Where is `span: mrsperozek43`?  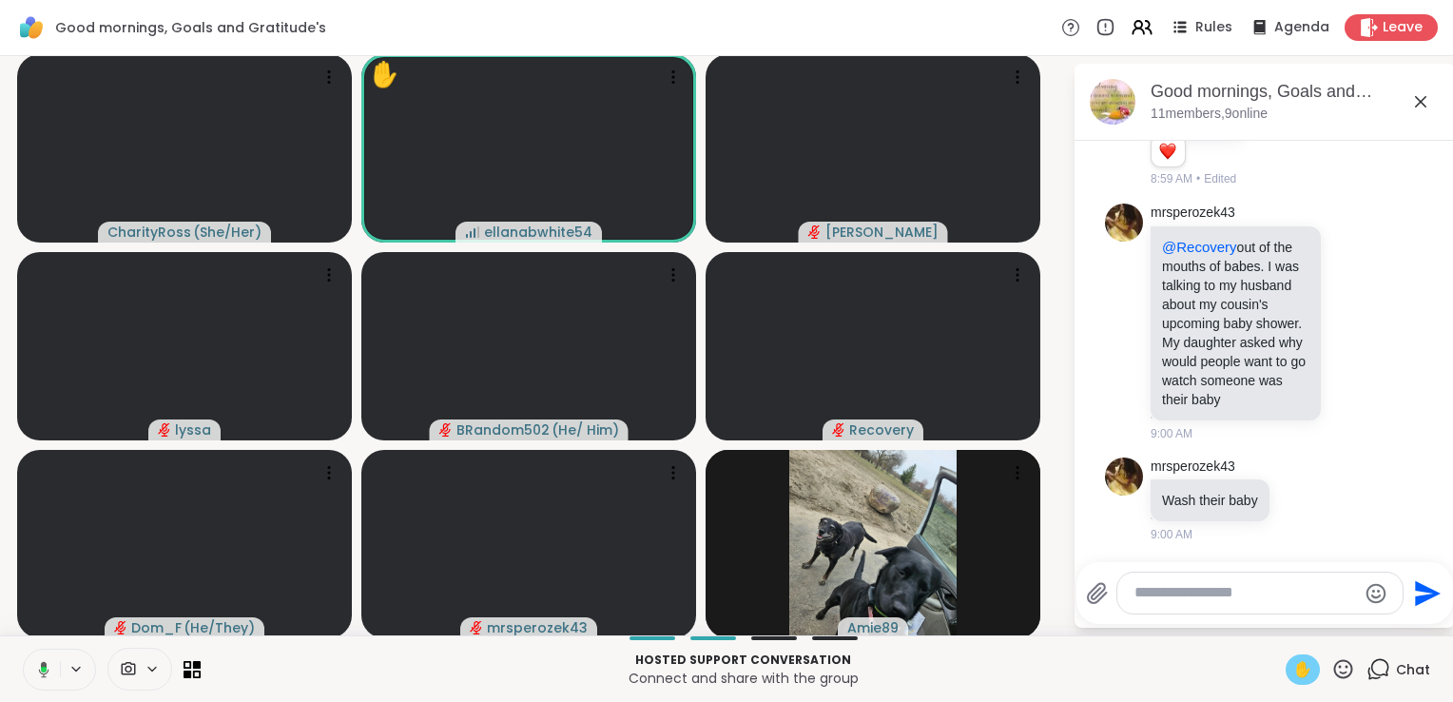
span: mrsperozek43 is located at coordinates (537, 628).